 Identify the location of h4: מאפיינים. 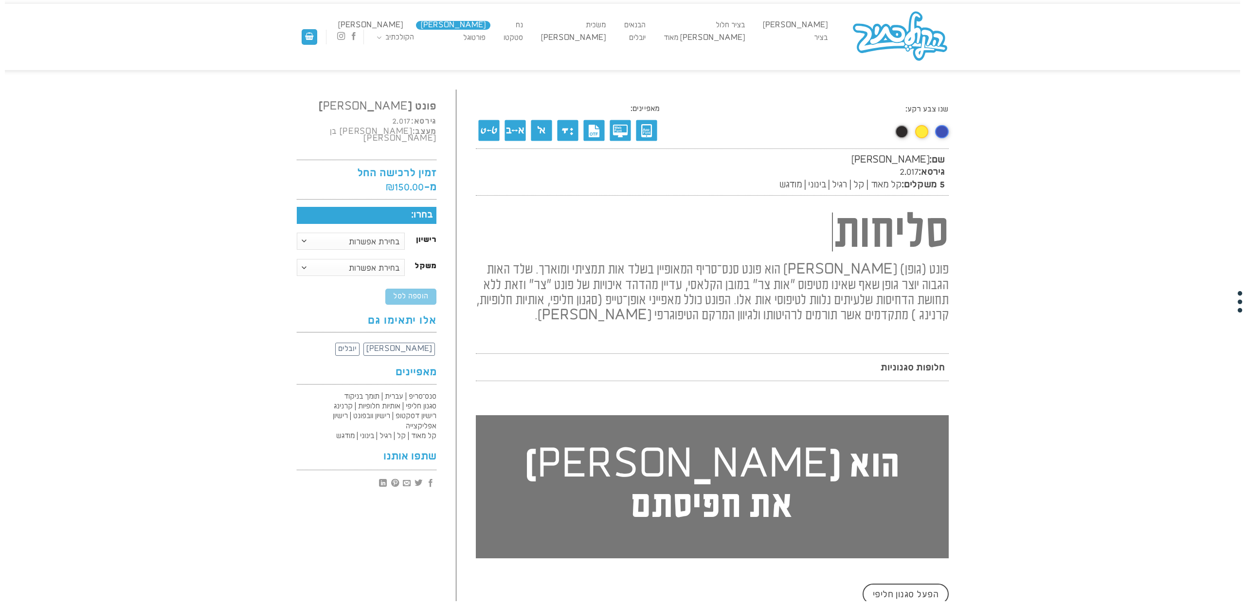
(367, 372).